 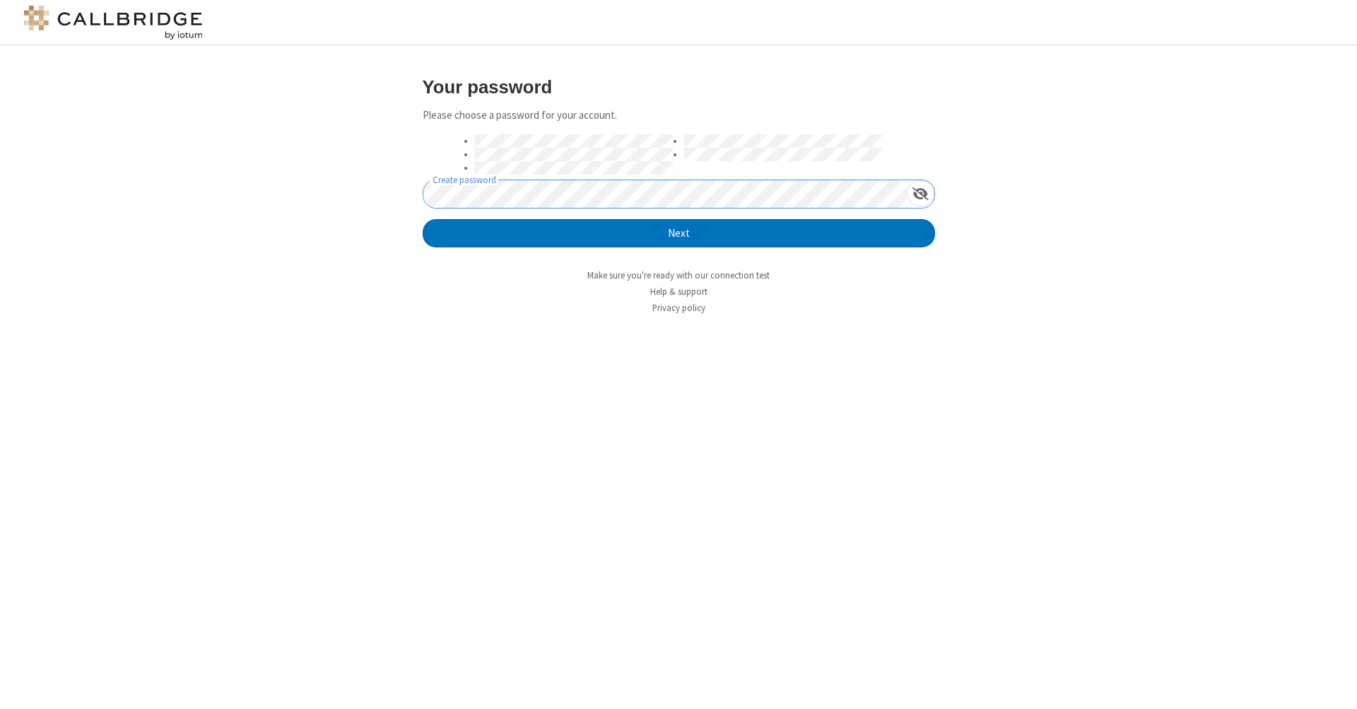 What do you see at coordinates (679, 291) in the screenshot?
I see `a: Help & support` at bounding box center [679, 291].